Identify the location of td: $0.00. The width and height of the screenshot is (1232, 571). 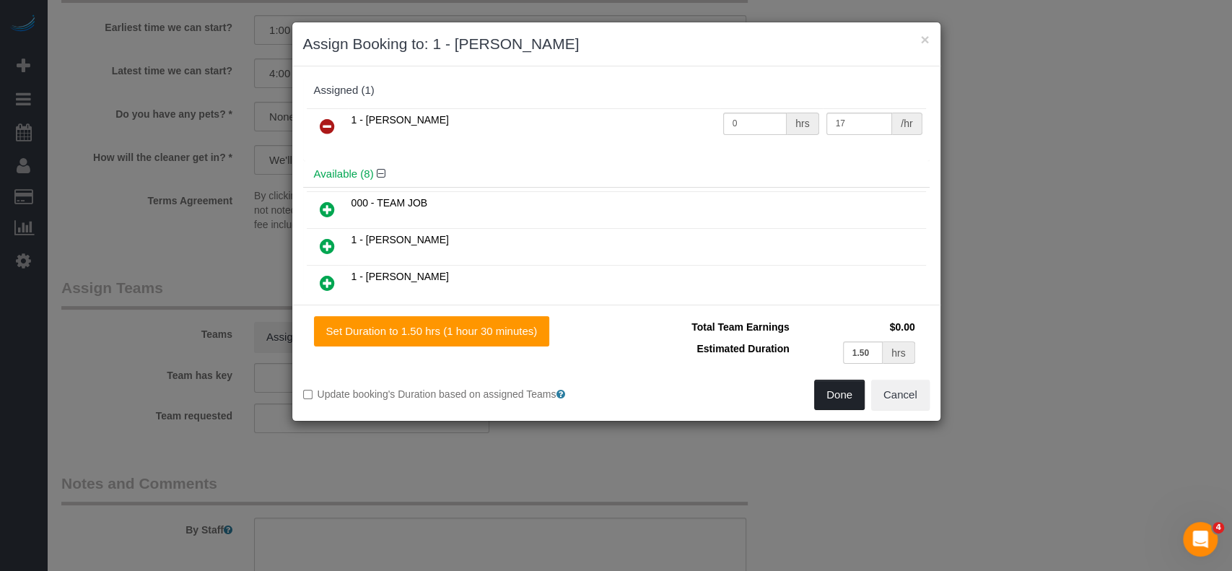
(856, 327).